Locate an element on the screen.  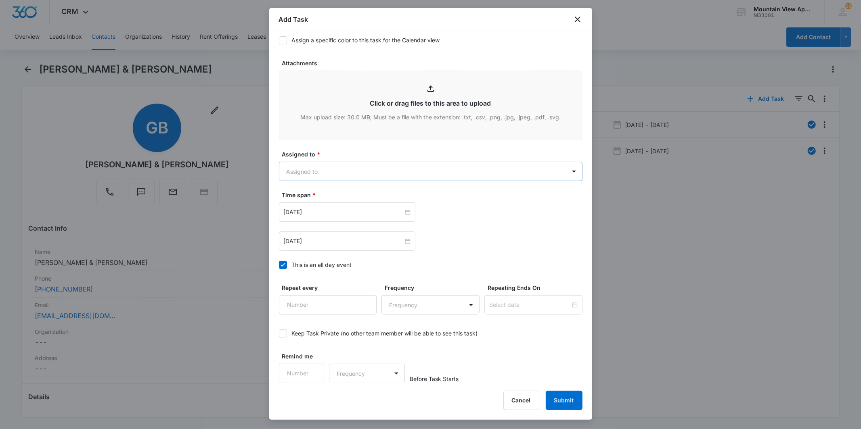
label: Assigned to is located at coordinates (434, 154).